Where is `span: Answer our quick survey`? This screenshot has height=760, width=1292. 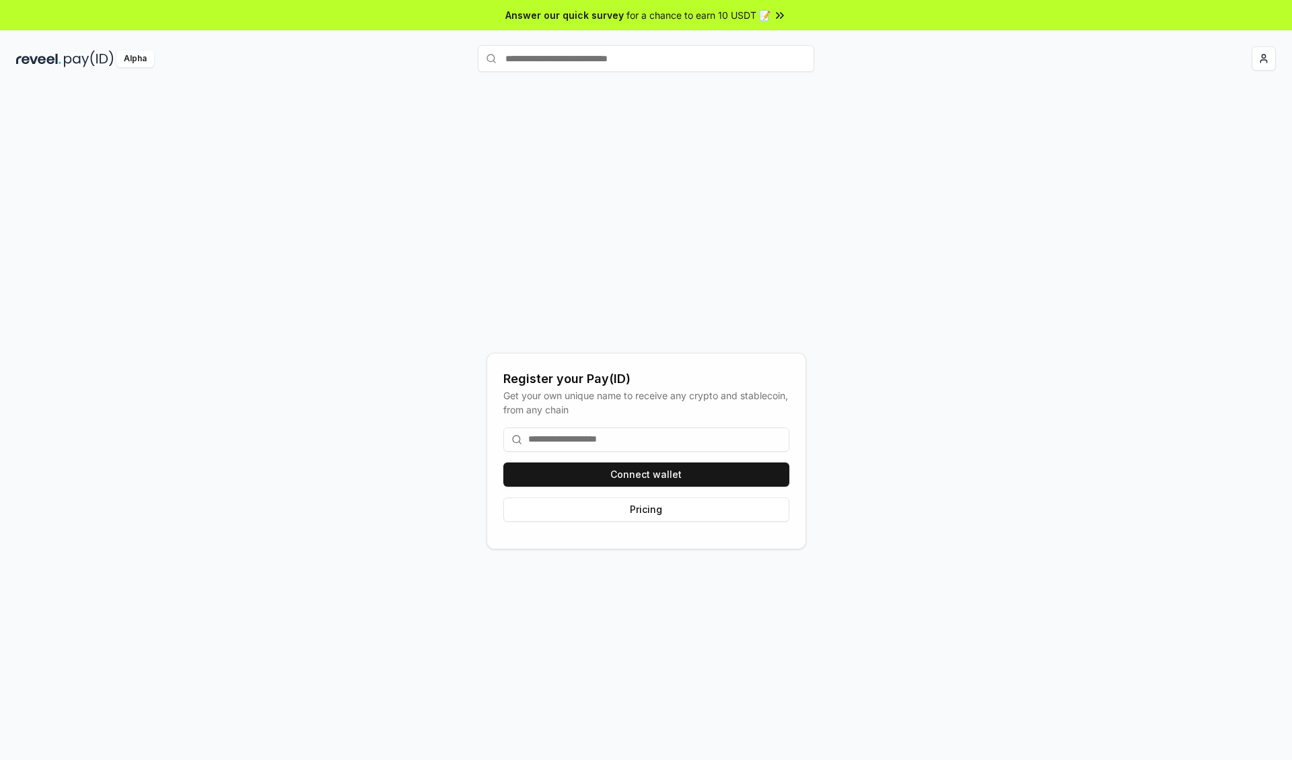
span: Answer our quick survey is located at coordinates (565, 15).